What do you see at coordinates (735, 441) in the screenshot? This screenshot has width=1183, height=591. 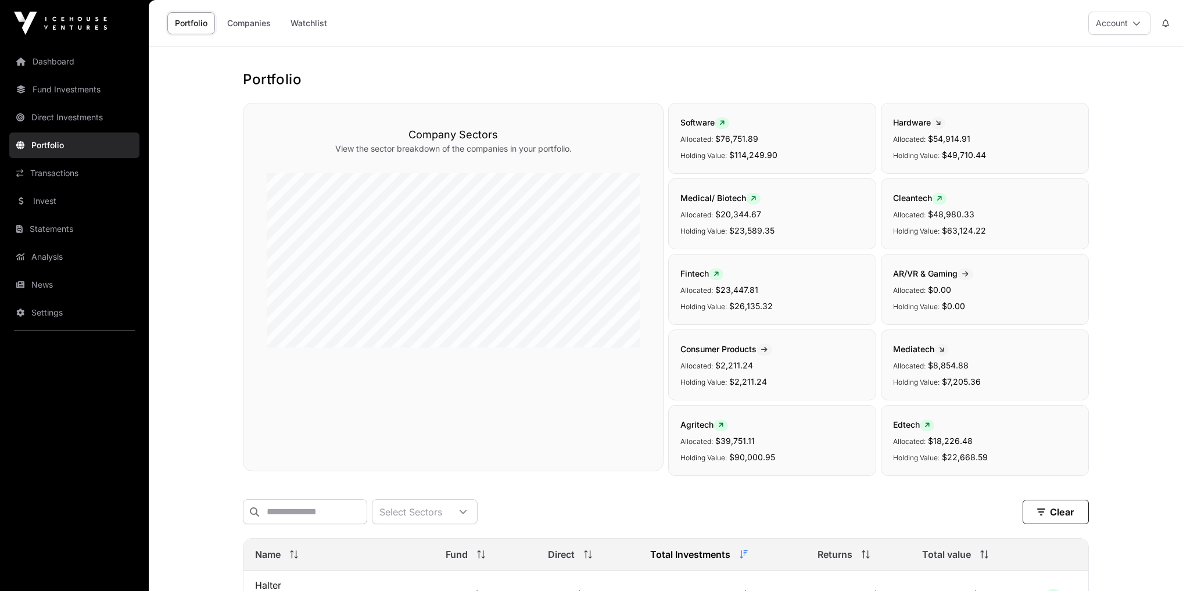 I see `span: $39,751.11` at bounding box center [735, 441].